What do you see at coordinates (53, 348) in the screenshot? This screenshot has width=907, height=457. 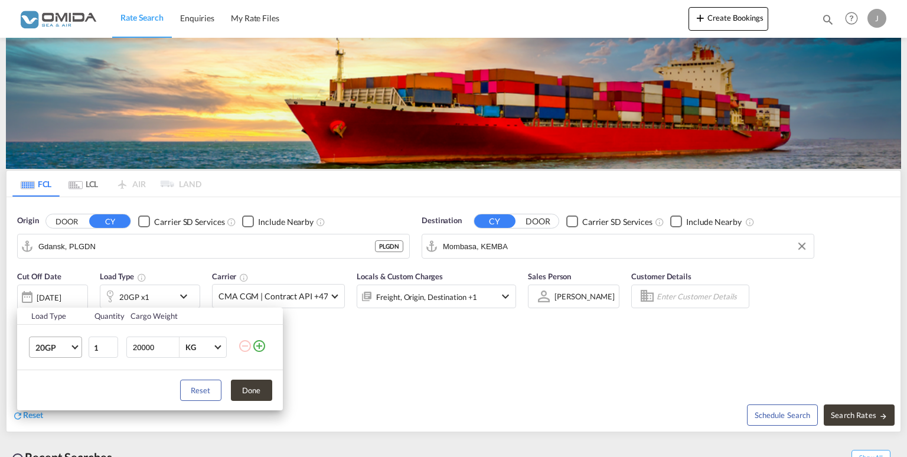 I see `span: 20GP` at bounding box center [53, 348].